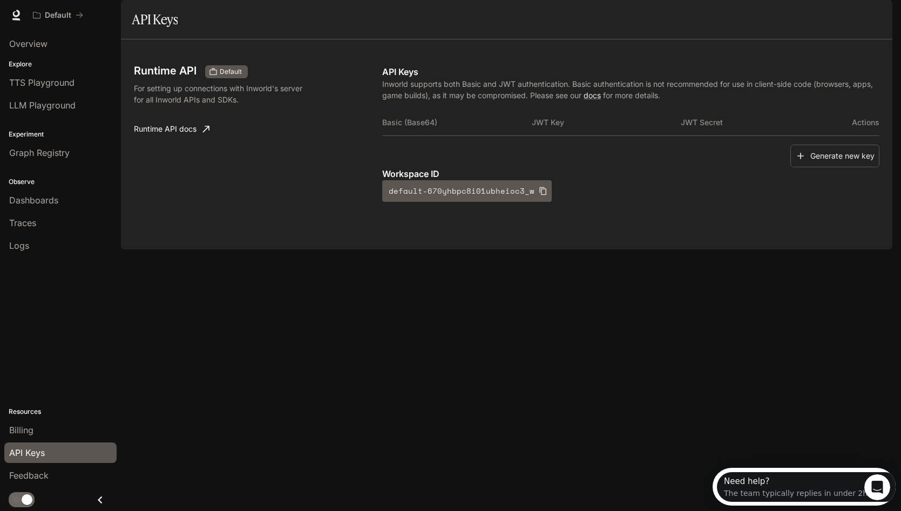 The width and height of the screenshot is (901, 511). Describe the element at coordinates (96, 19) in the screenshot. I see `div: Open Intercom Messenger` at that location.